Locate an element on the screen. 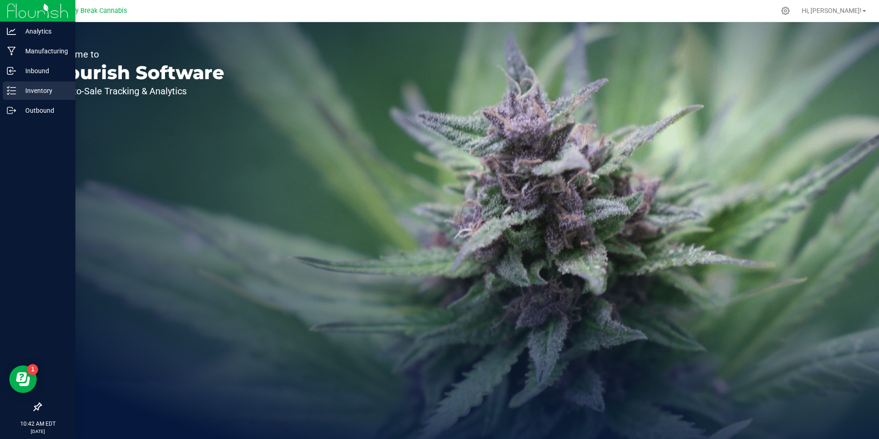 This screenshot has width=879, height=439. inline-svg: Manufacturing is located at coordinates (11, 51).